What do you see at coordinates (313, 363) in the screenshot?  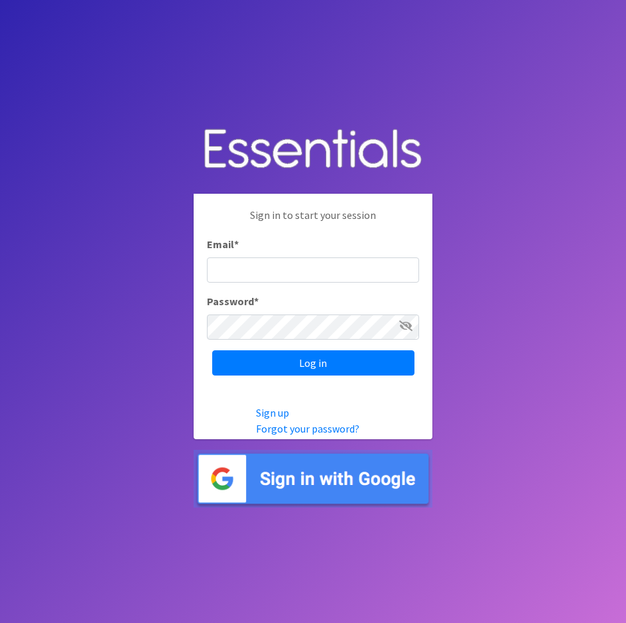 I see `input: Log in` at bounding box center [313, 363].